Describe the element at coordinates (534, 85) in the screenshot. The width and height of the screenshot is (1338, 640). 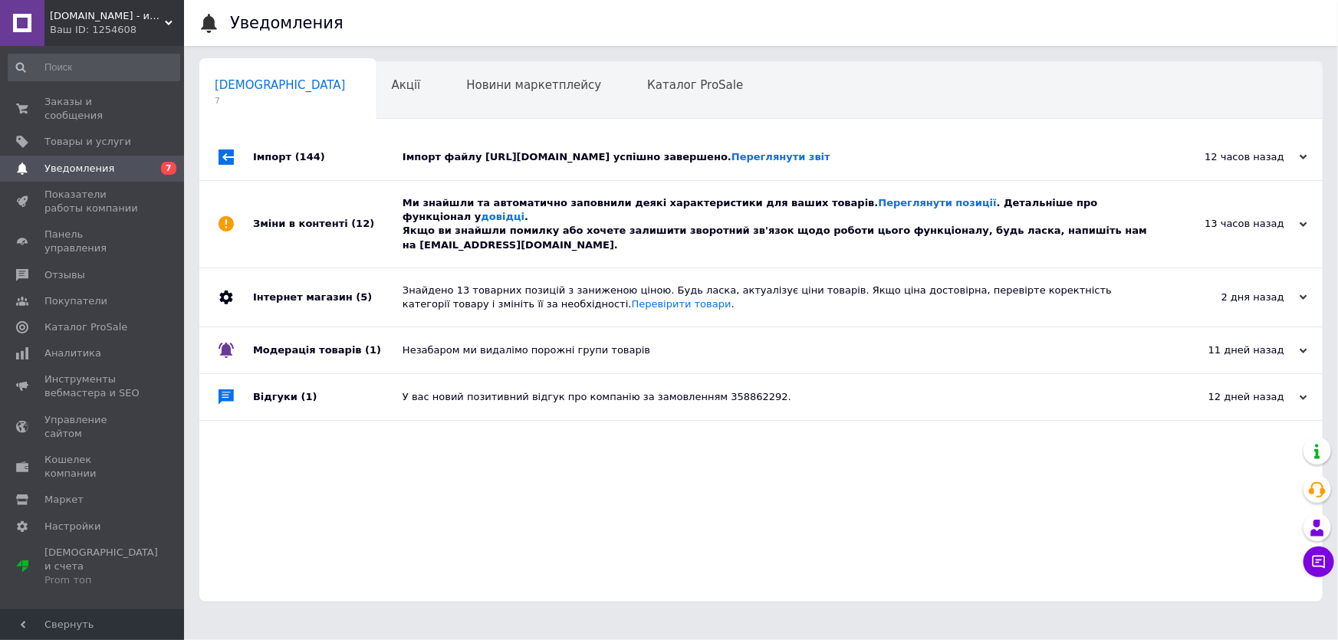
I see `span: Новини маркетплейсу` at that location.